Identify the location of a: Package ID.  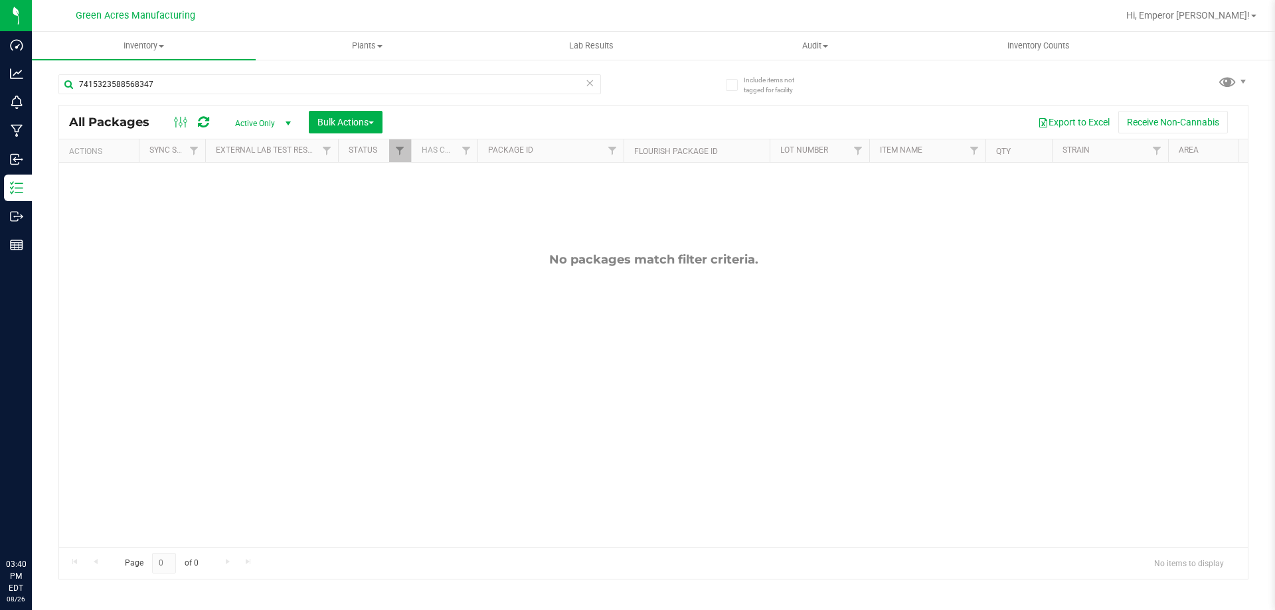
(511, 150).